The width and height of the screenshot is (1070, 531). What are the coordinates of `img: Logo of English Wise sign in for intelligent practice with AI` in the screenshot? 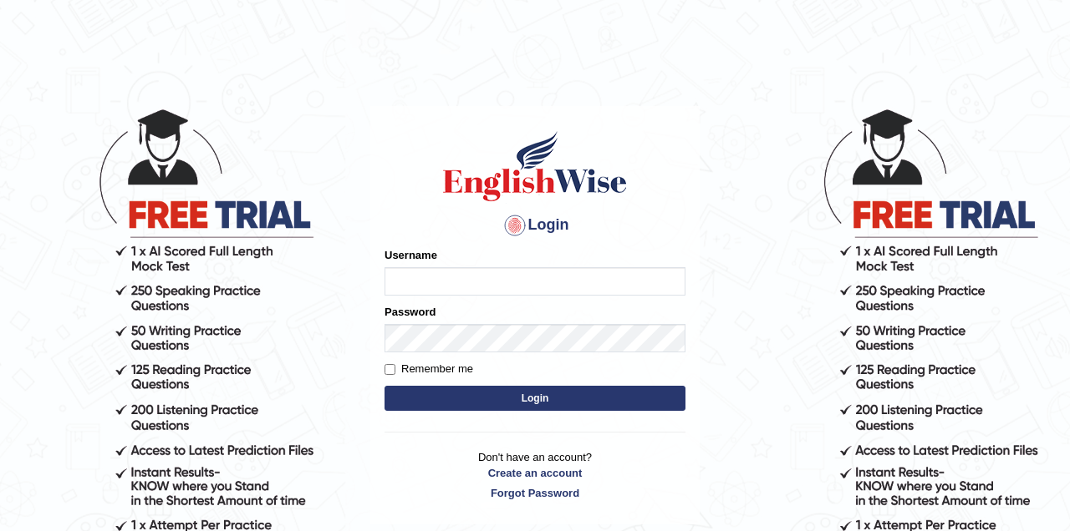 It's located at (535, 166).